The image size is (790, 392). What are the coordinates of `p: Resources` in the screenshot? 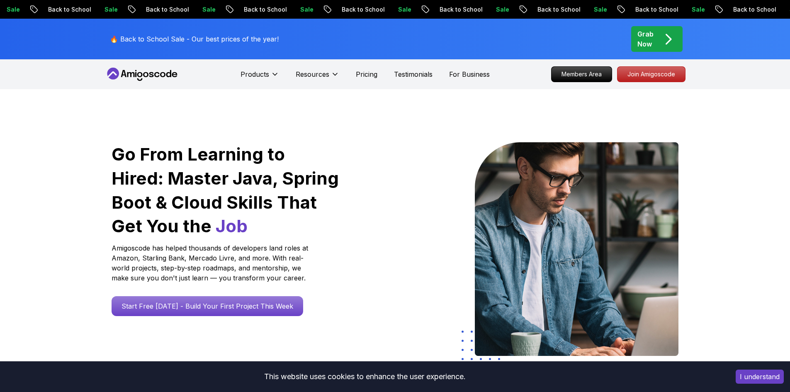 It's located at (312, 74).